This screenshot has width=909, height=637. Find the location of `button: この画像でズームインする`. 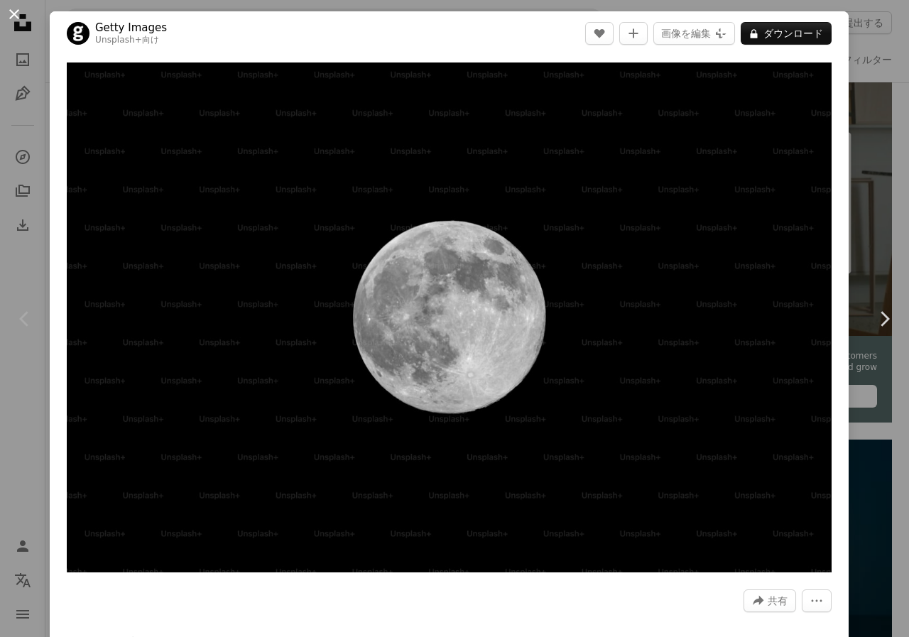

button: この画像でズームインする is located at coordinates (449, 318).